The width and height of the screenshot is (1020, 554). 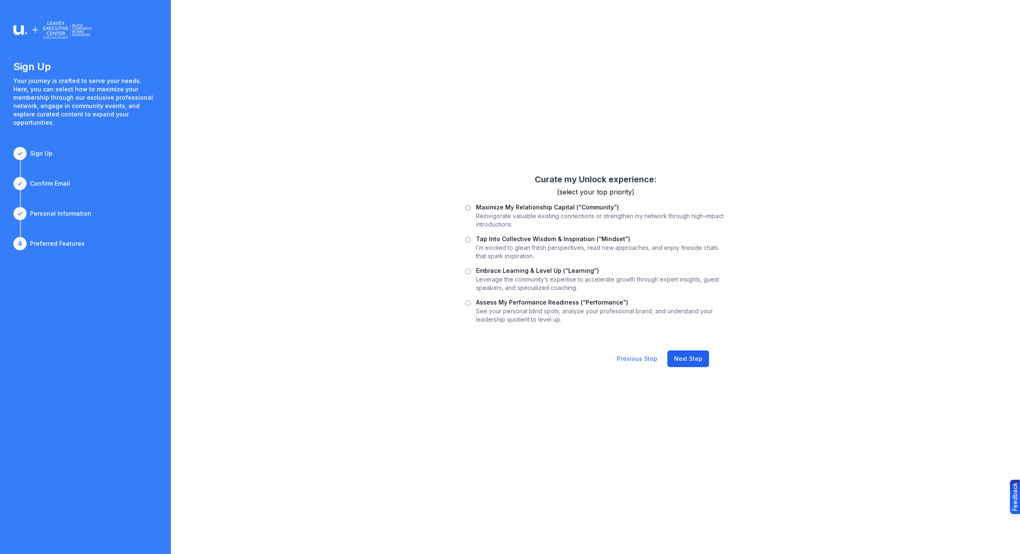 I want to click on h3: (select your top priority), so click(x=596, y=192).